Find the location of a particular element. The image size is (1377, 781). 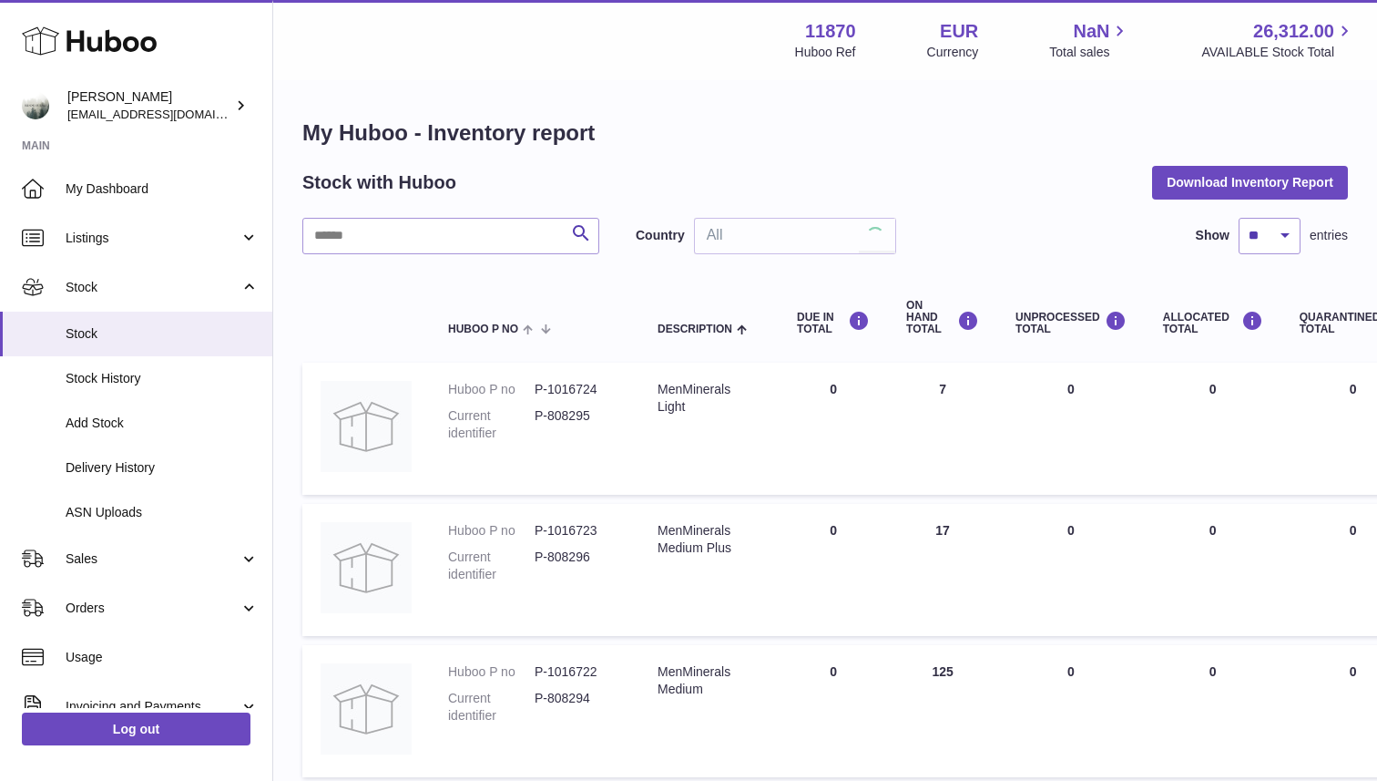

img: info@ecombrandbuilders.com is located at coordinates (36, 106).